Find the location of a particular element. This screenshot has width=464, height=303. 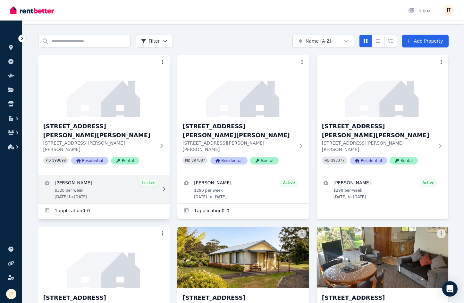

a: View details for Alexandre Flaschner is located at coordinates (243, 189).